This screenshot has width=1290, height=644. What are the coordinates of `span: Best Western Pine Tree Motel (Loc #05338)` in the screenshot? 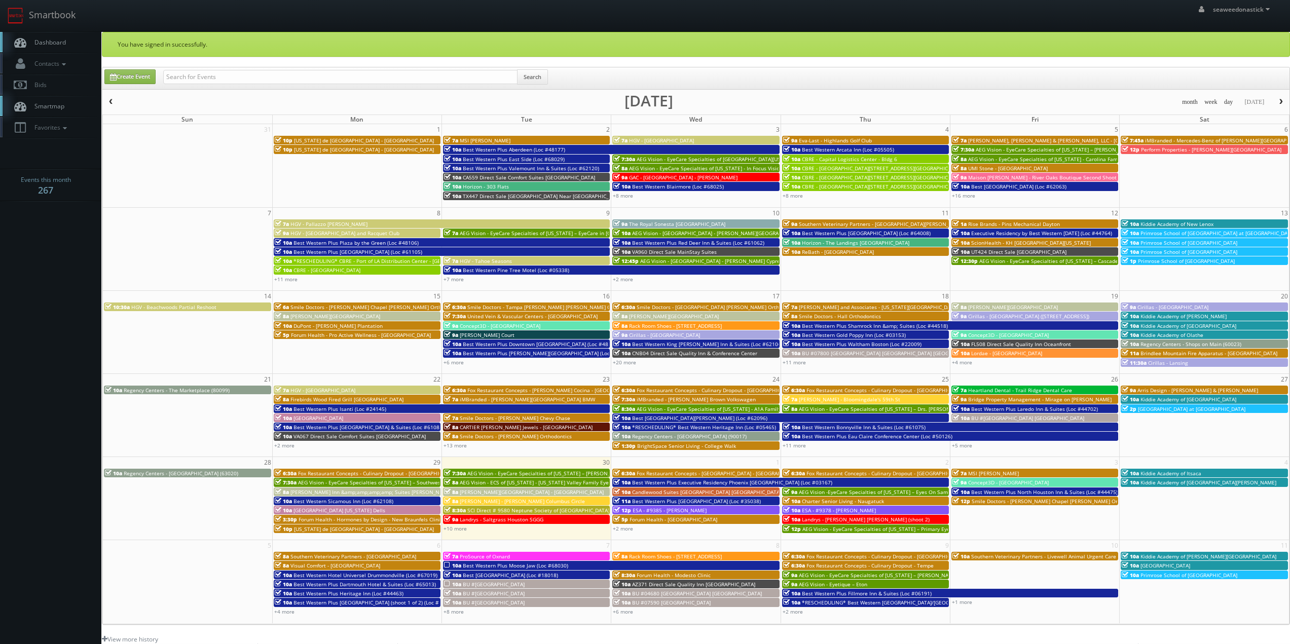 It's located at (516, 270).